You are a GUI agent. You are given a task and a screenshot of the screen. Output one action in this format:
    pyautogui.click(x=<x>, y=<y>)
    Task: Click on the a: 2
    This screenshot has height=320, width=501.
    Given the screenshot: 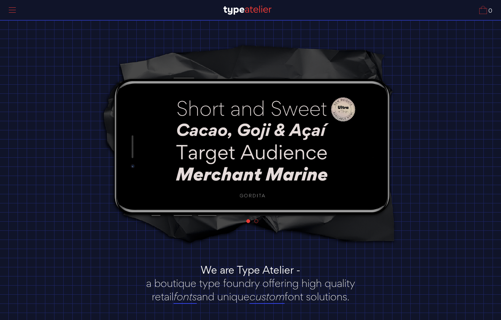 What is the action you would take?
    pyautogui.click(x=256, y=221)
    